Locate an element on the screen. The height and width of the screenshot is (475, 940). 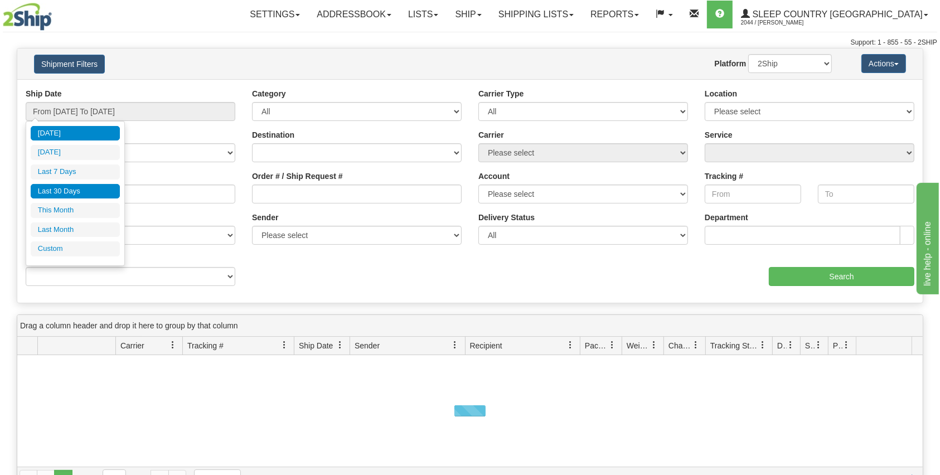
a: Tracking Status filter column settings is located at coordinates (763, 345).